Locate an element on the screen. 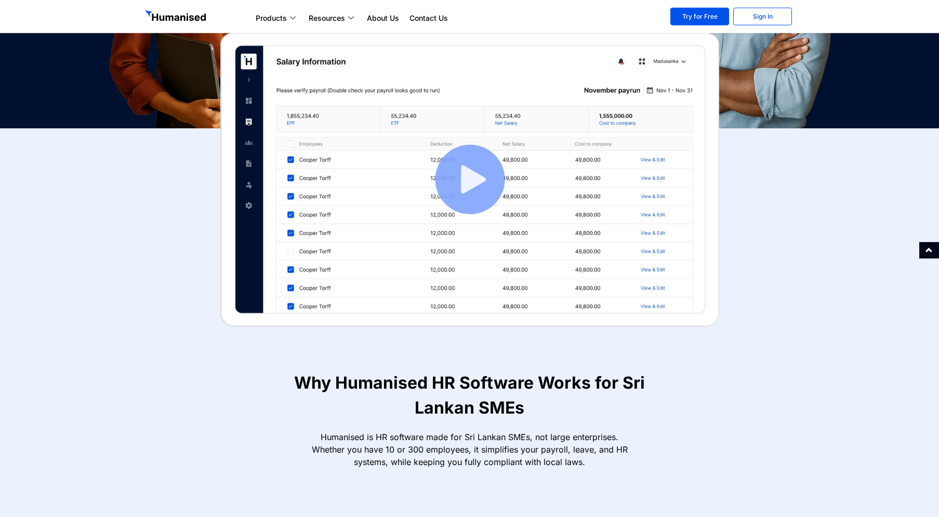 The height and width of the screenshot is (517, 939). a: Contact Us is located at coordinates (429, 18).